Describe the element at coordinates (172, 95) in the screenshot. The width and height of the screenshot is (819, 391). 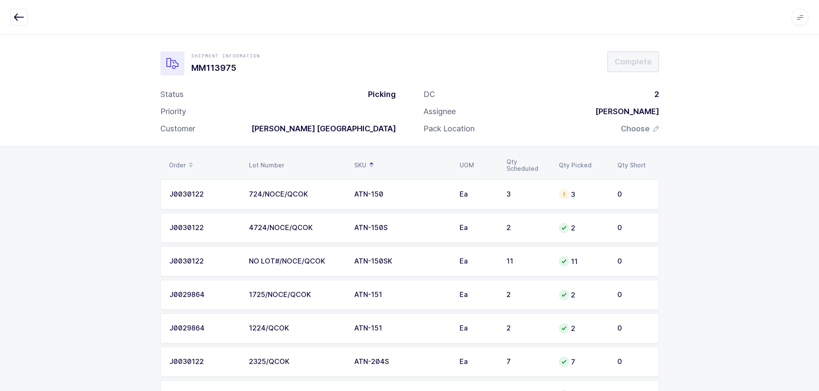
I see `div: Status` at that location.